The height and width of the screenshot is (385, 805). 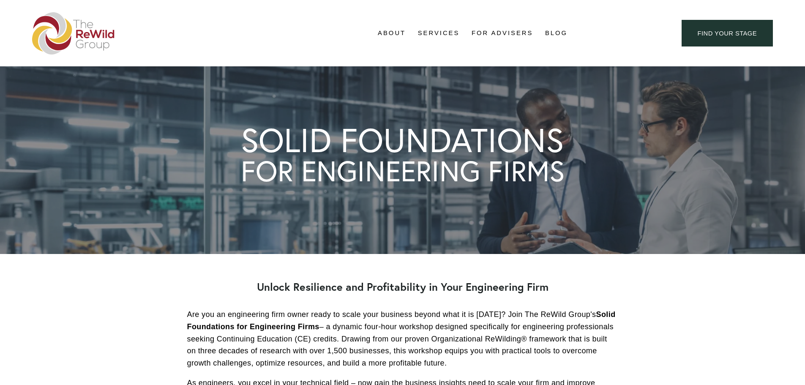 I want to click on h1: SOLID FOUNDATIONS, so click(x=402, y=140).